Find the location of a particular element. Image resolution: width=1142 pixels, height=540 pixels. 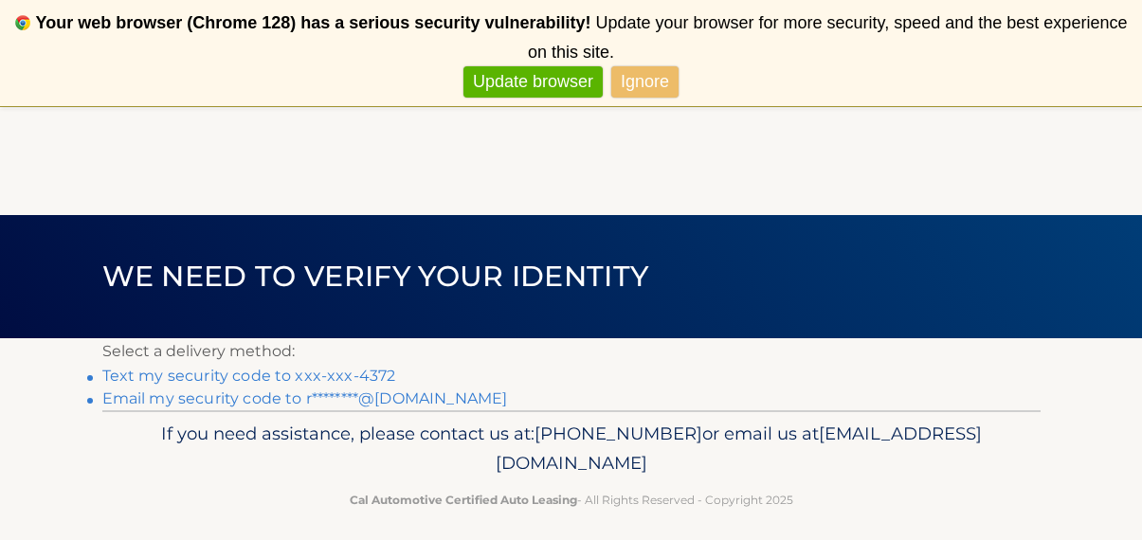

span: Update your browser for more security, speed and the best experience on this site. is located at coordinates (828, 37).